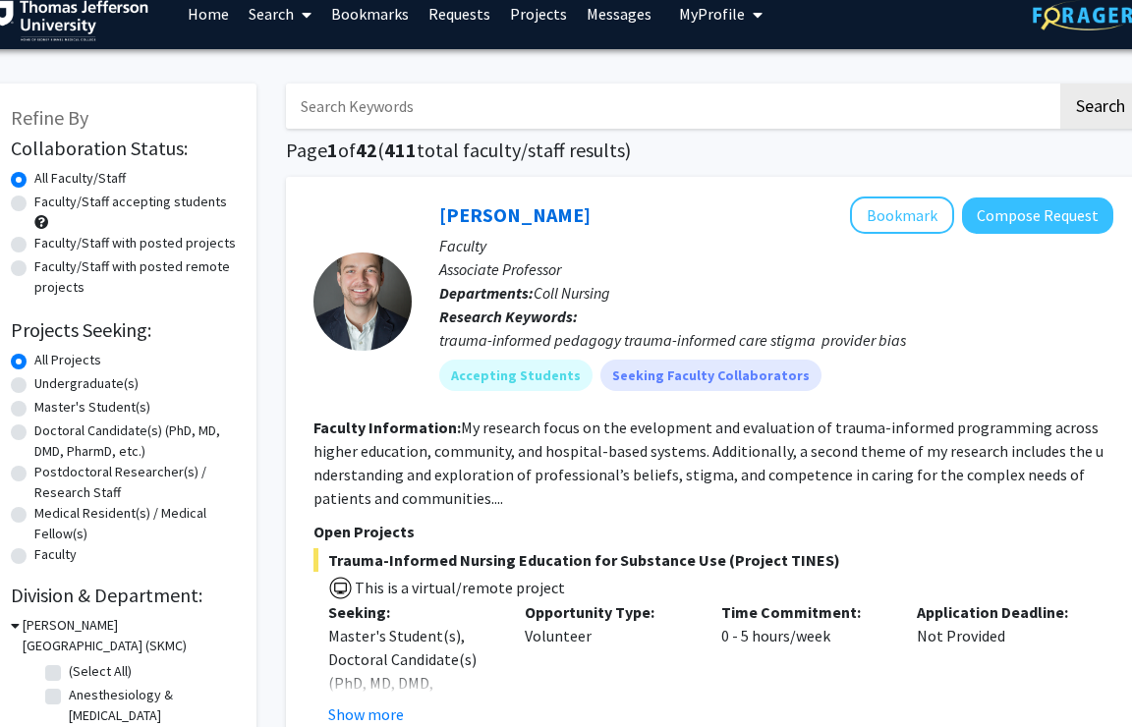  I want to click on h2: Projects Seeking:, so click(124, 330).